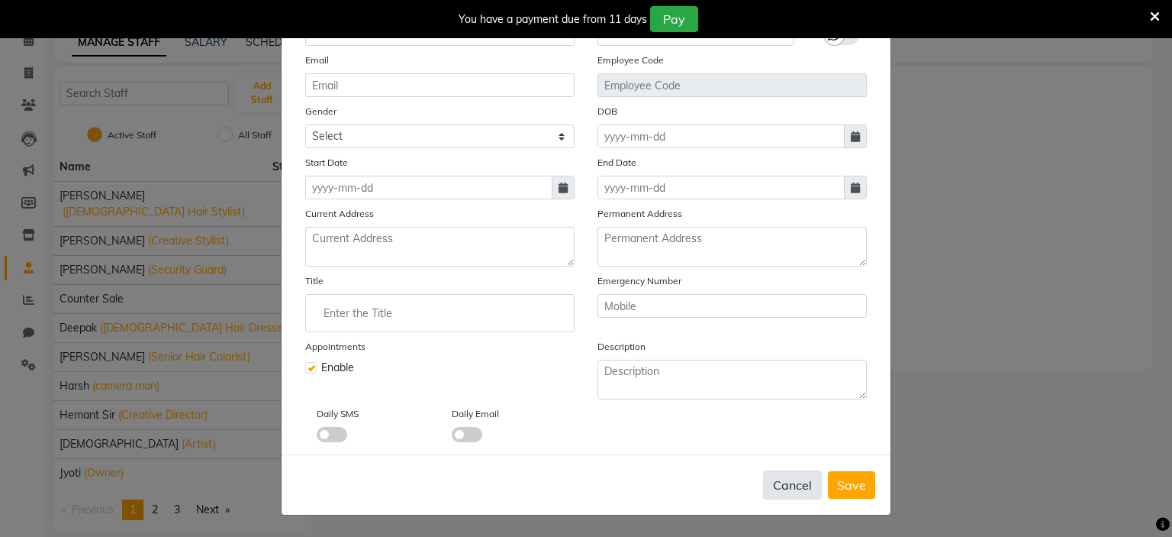 This screenshot has width=1172, height=537. What do you see at coordinates (792, 485) in the screenshot?
I see `button: Cancel` at bounding box center [792, 485].